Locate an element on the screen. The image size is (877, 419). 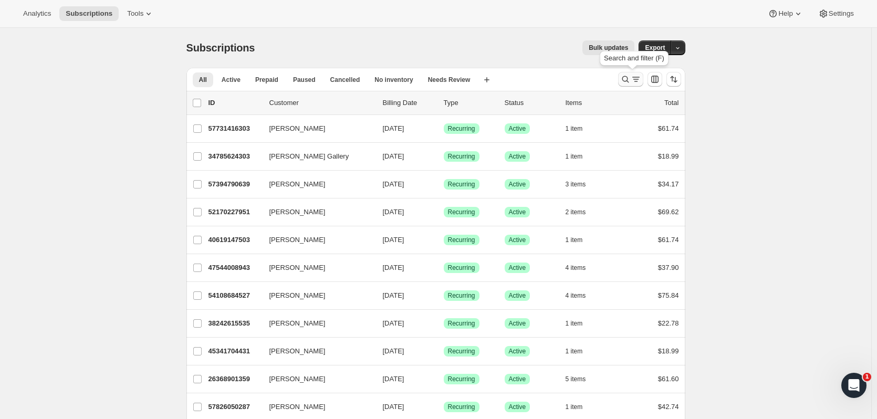
span: Analytics is located at coordinates (37, 14).